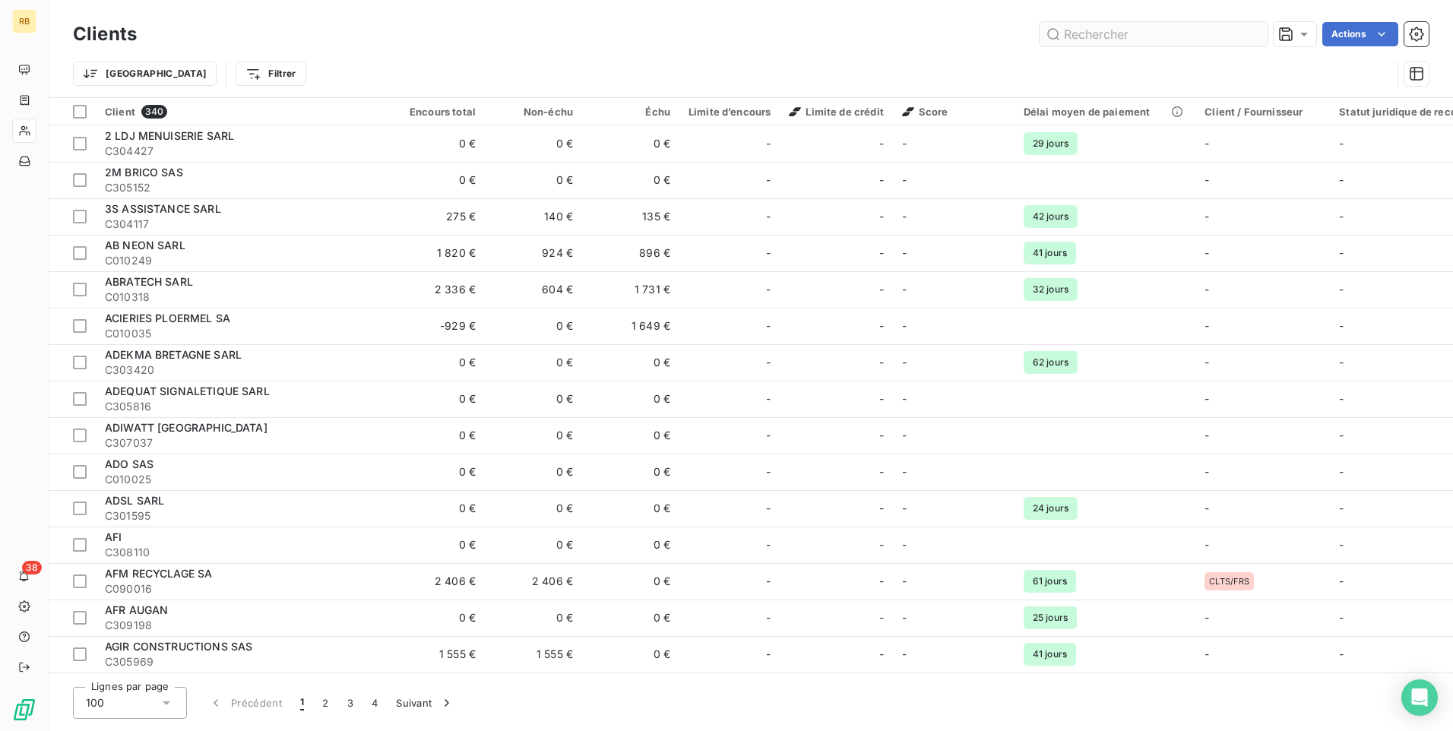 This screenshot has height=731, width=1453. I want to click on span: ABRATECH SARL, so click(149, 281).